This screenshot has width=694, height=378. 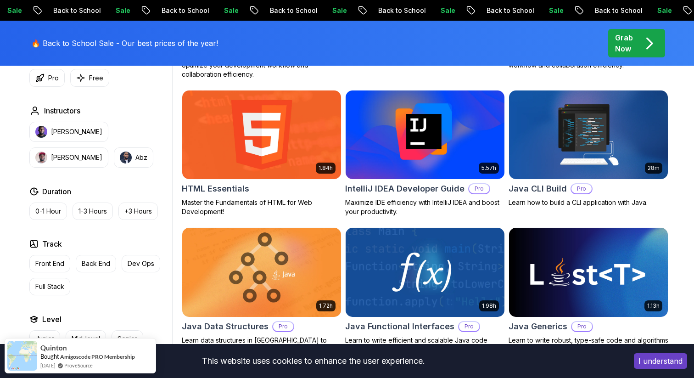 I want to click on p: Learn to write efficient and scalable Java code using functional interfaces, lambdas, and method ..., so click(x=425, y=349).